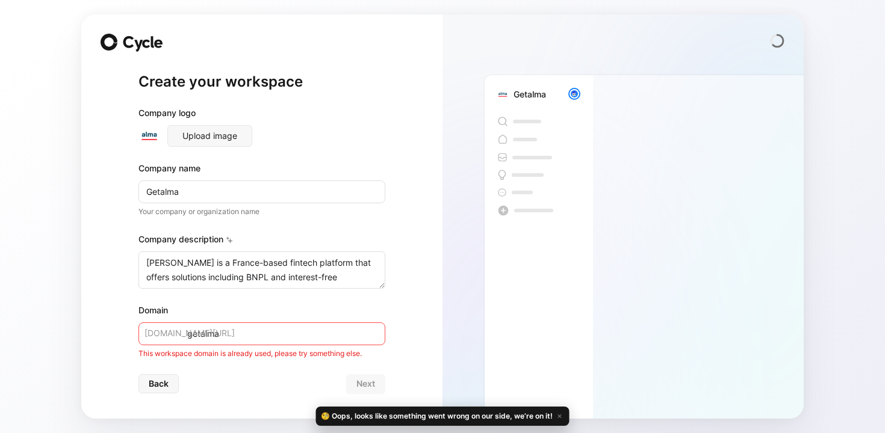 Image resolution: width=885 pixels, height=433 pixels. I want to click on p: Your company or organization name, so click(262, 212).